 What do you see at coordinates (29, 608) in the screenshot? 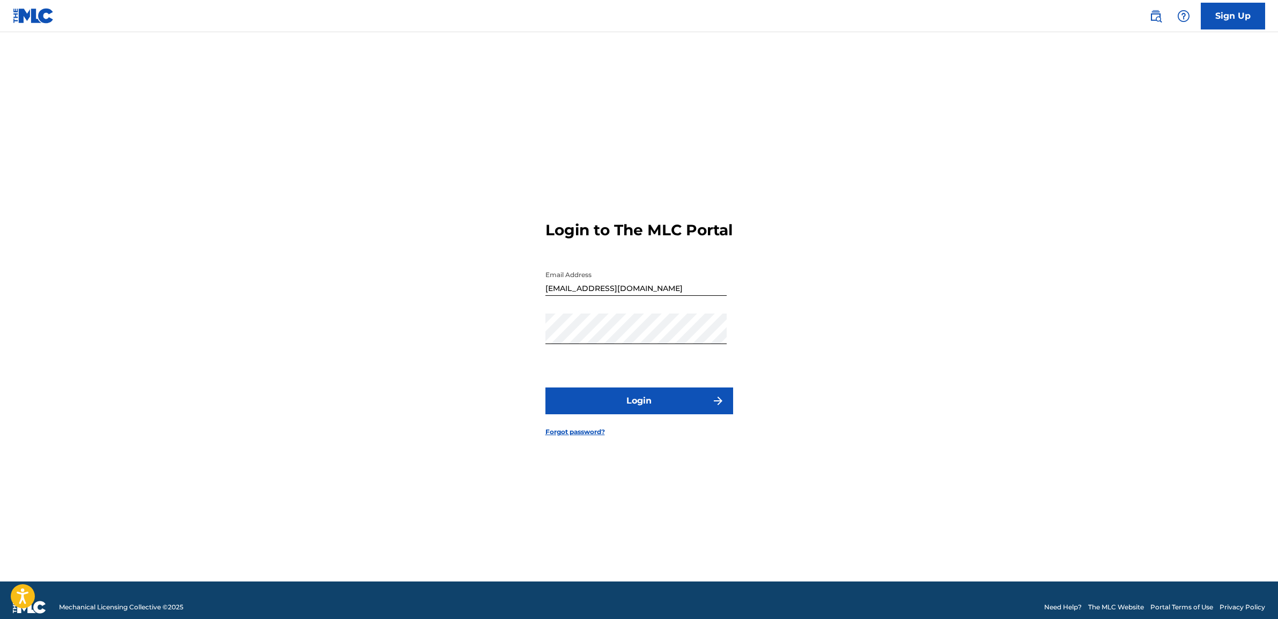
I see `img: logo` at bounding box center [29, 608].